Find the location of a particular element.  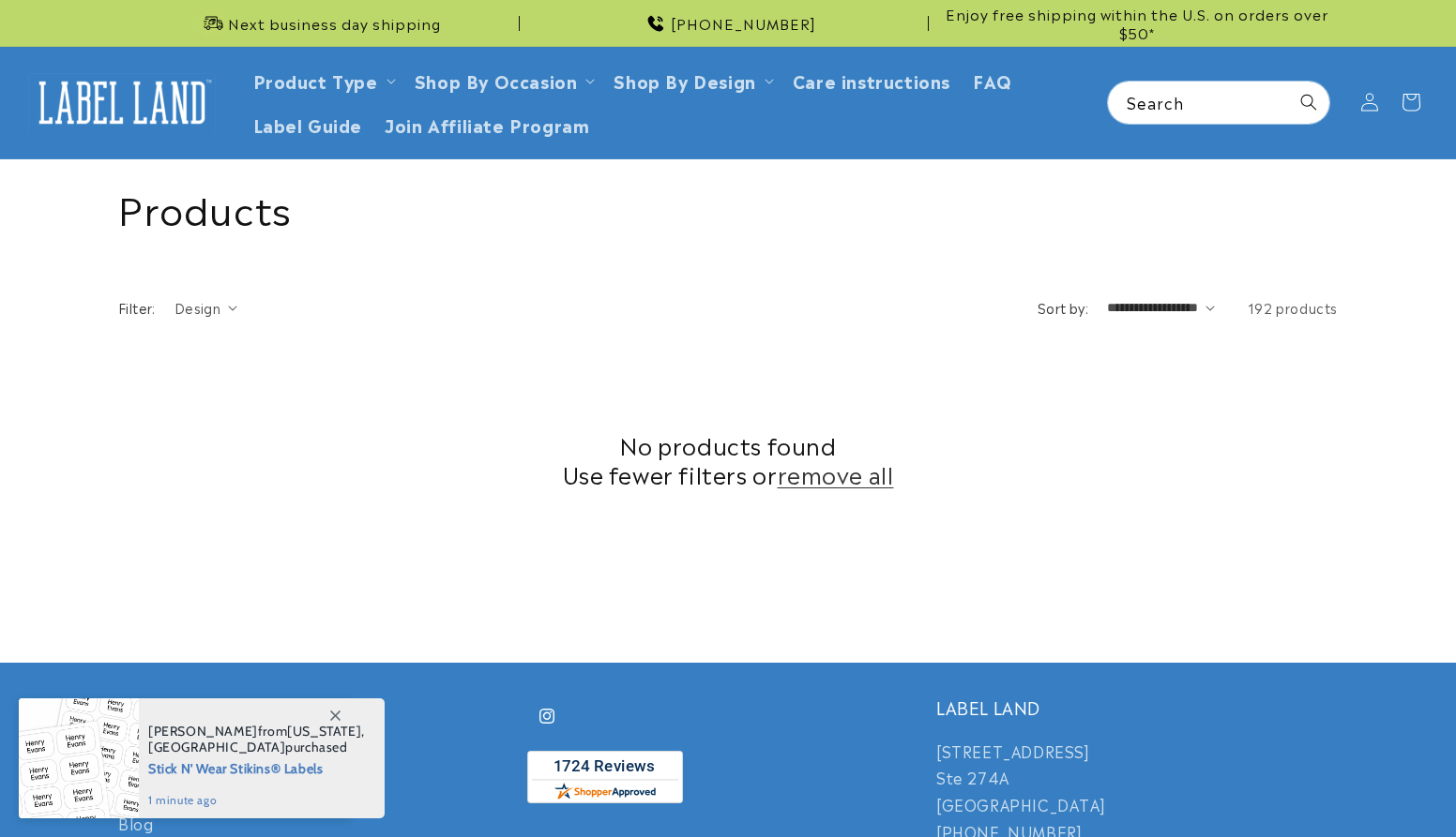

span: 1 minute ago is located at coordinates (256, 800).